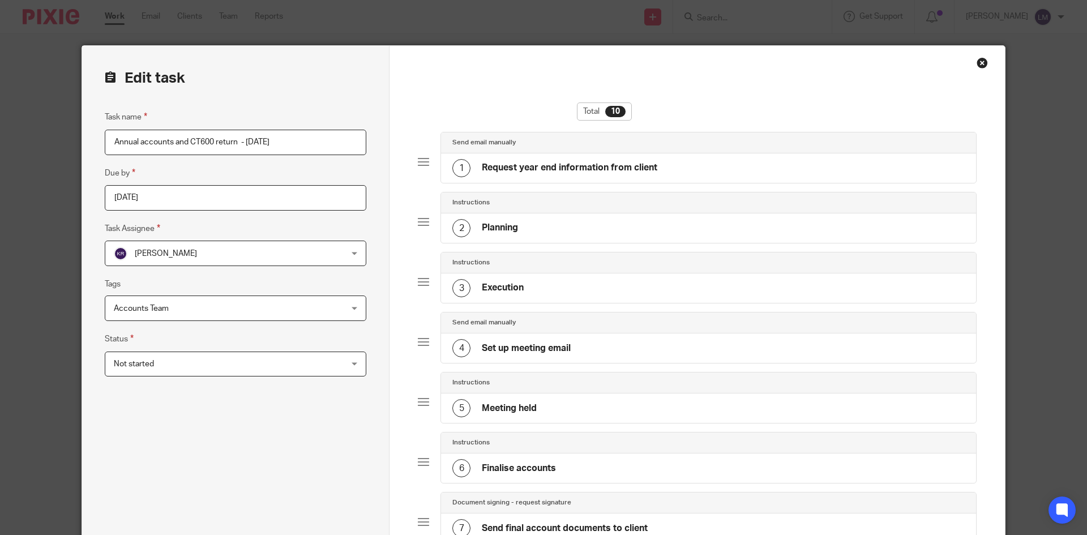 The width and height of the screenshot is (1087, 535). Describe the element at coordinates (126, 117) in the screenshot. I see `label: Task name` at that location.